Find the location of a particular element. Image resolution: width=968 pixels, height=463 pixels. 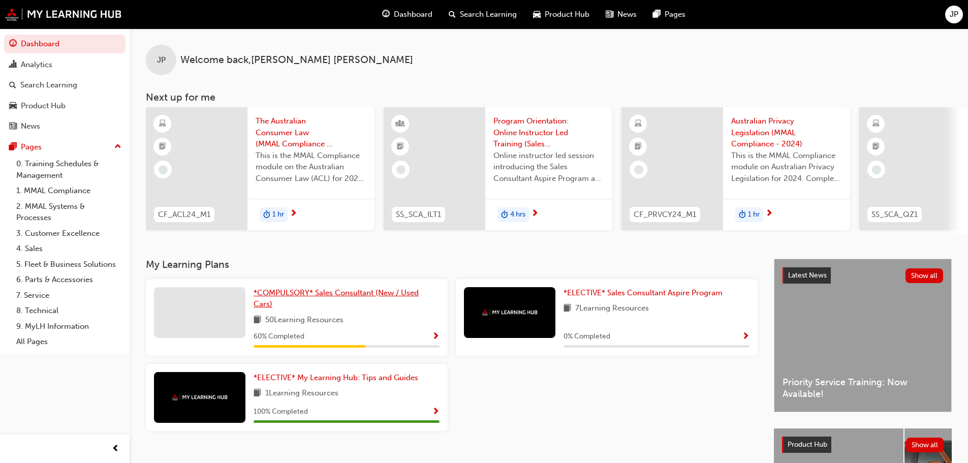

span: SS_SCA_QZ1 is located at coordinates (894, 214).